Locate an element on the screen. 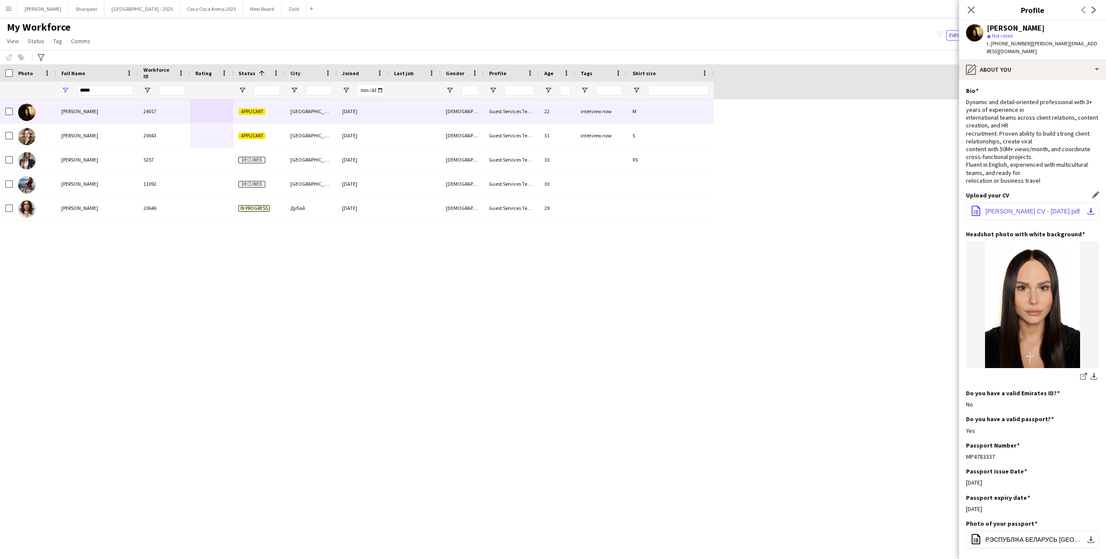 Image resolution: width=1106 pixels, height=559 pixels. input: City Filter Input is located at coordinates (319, 90).